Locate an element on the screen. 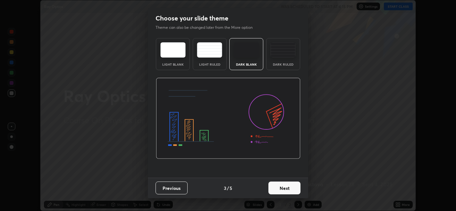 The height and width of the screenshot is (211, 456). h4: 3 is located at coordinates (225, 188).